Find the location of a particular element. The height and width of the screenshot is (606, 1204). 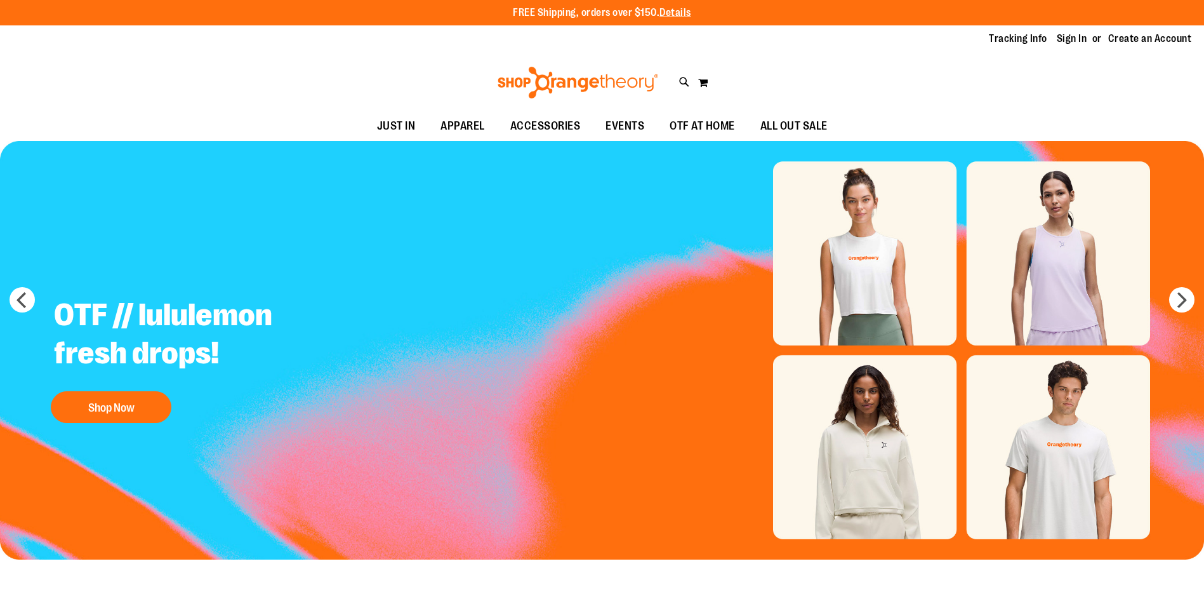

span: JUST IN is located at coordinates (396, 126).